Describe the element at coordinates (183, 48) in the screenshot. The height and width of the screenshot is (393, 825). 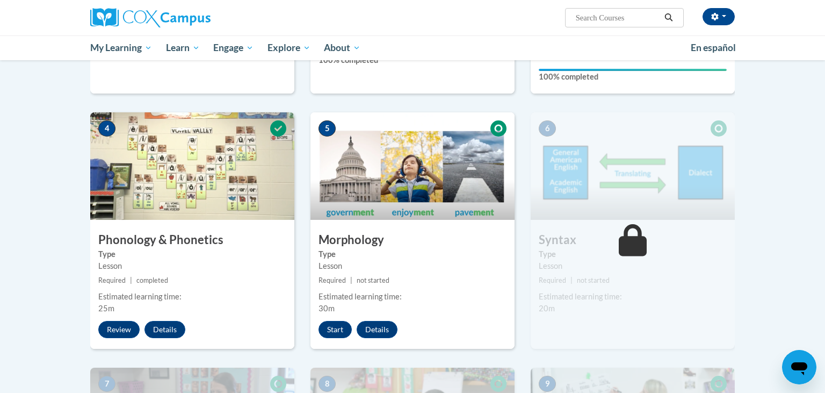
I see `span: Learn` at that location.